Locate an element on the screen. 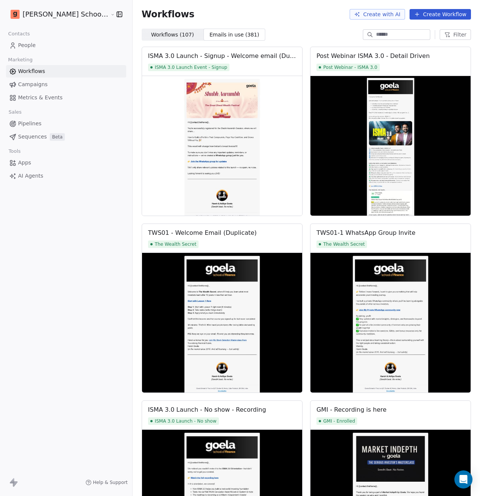  span: Metrics & Events is located at coordinates (40, 98).